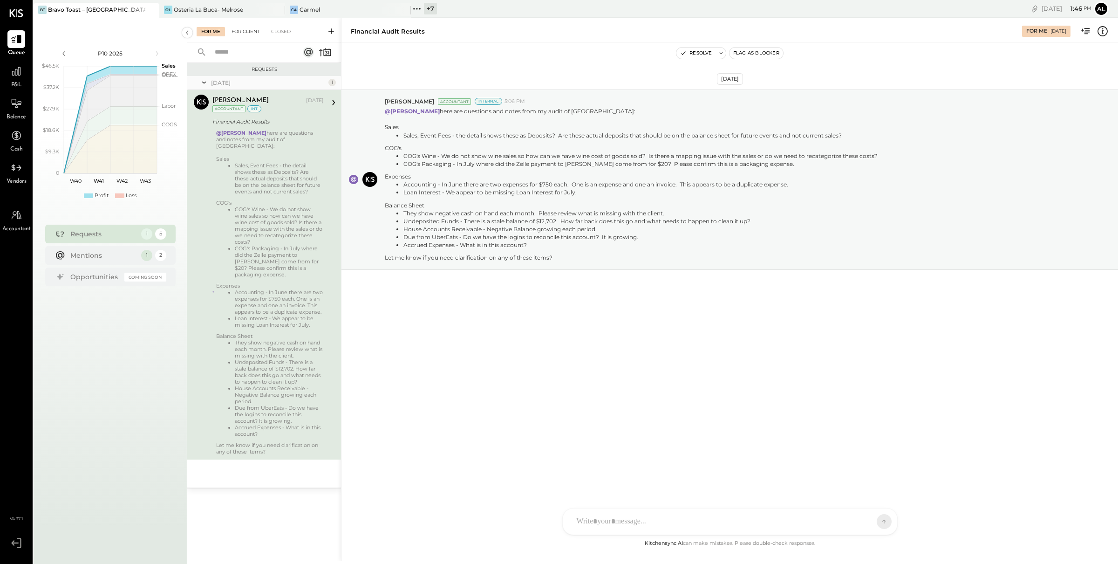  Describe the element at coordinates (16, 182) in the screenshot. I see `span: Vendors` at that location.